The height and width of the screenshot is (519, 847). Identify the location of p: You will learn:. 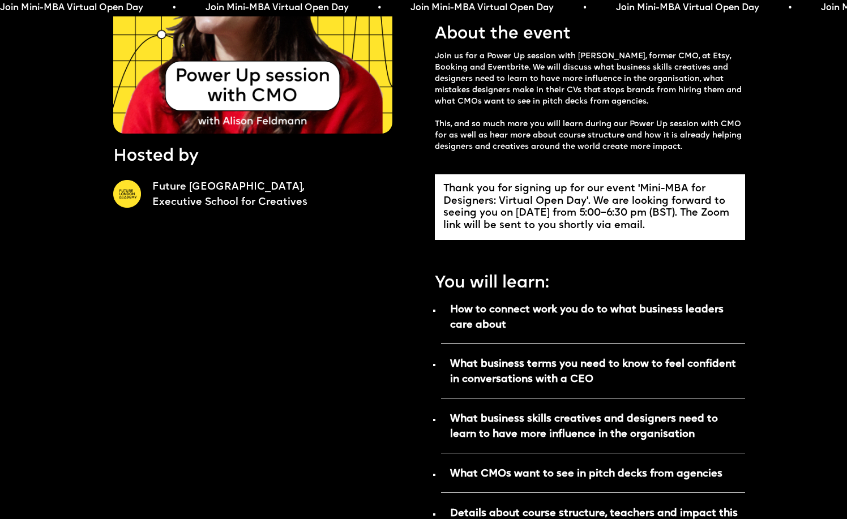
(492, 284).